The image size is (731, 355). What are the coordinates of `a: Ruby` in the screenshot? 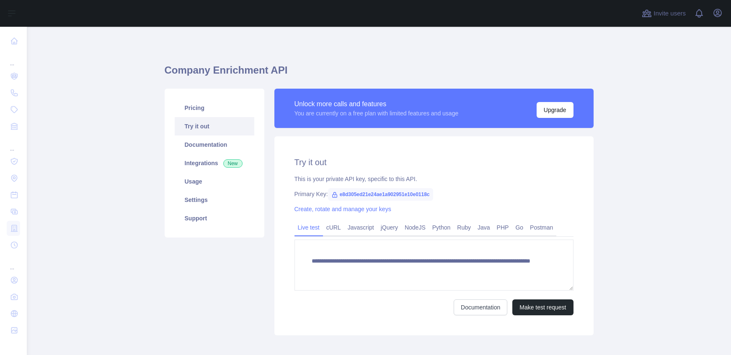 It's located at (464, 228).